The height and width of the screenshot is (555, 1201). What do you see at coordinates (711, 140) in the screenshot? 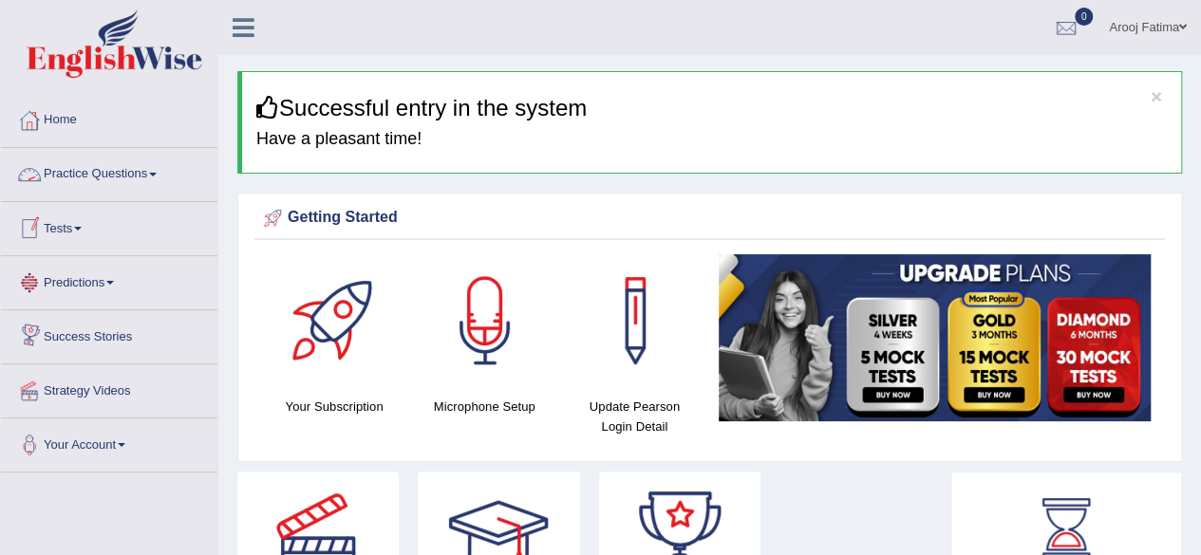
I see `h4: Have a pleasant time!` at bounding box center [711, 140].